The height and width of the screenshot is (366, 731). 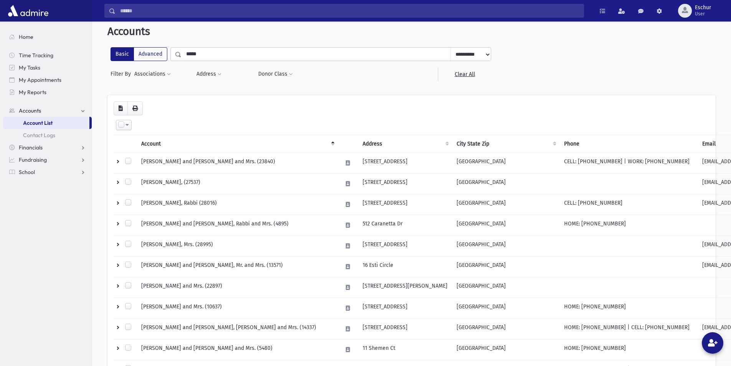 I want to click on th: Account: activate to sort column descending, so click(x=237, y=144).